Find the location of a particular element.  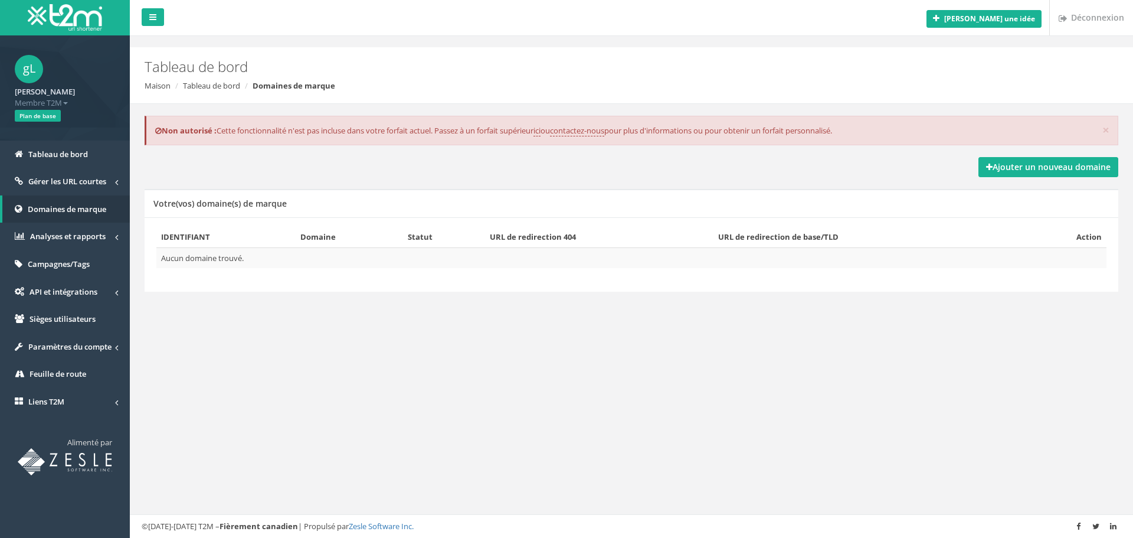

font: Ajouter un nouveau domaine is located at coordinates (1052, 166).